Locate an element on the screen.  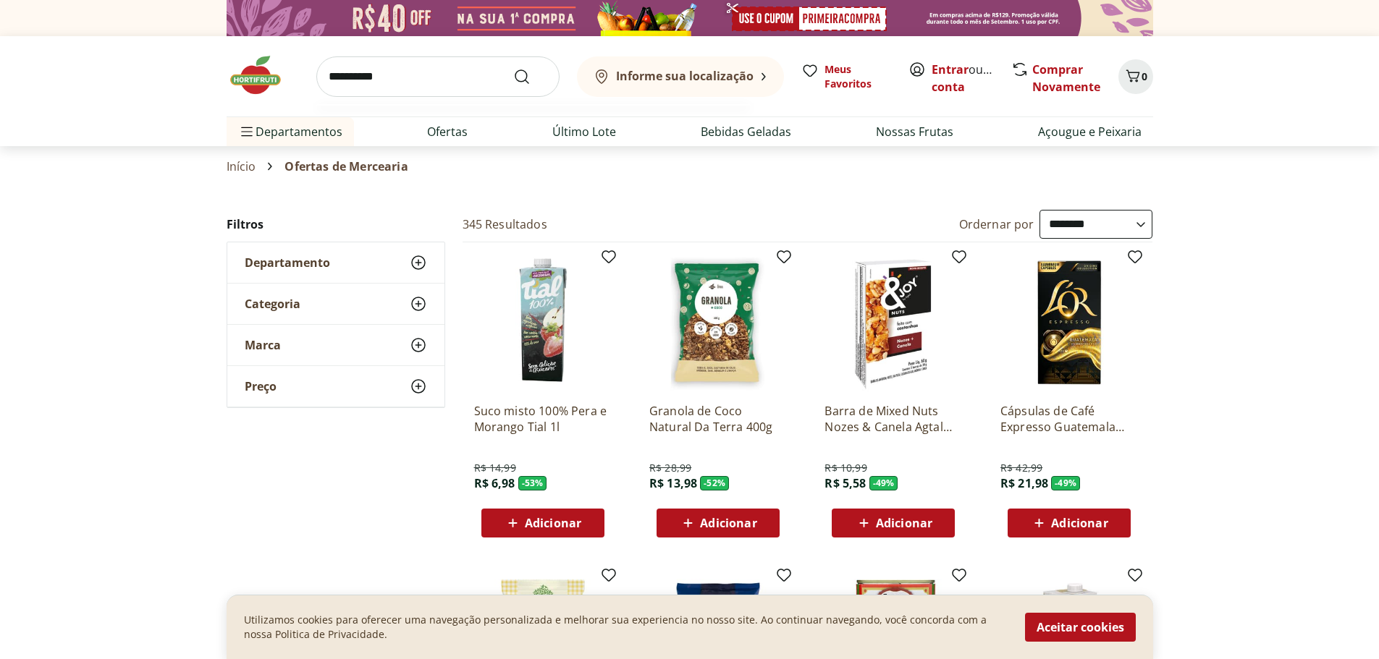
a: Nossas Frutas is located at coordinates (914, 132).